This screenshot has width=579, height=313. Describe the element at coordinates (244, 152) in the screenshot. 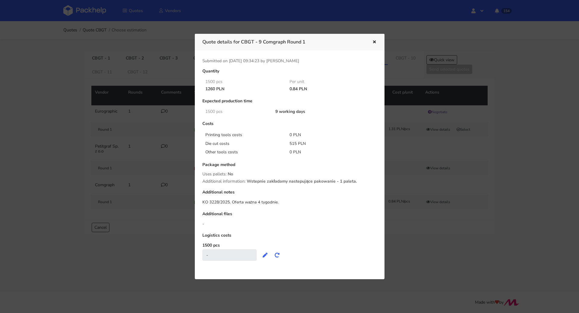

I see `div: Other tools costs` at that location.